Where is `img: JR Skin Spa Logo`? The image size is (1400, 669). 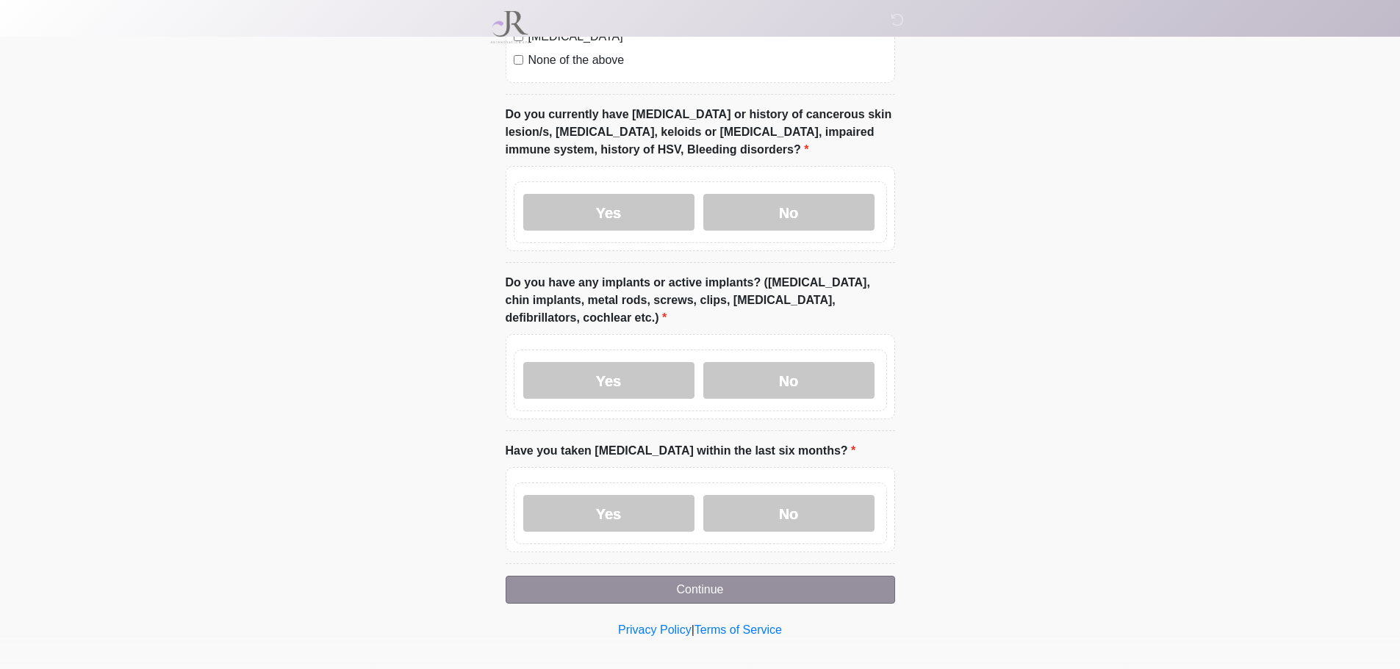 img: JR Skin Spa Logo is located at coordinates (510, 27).